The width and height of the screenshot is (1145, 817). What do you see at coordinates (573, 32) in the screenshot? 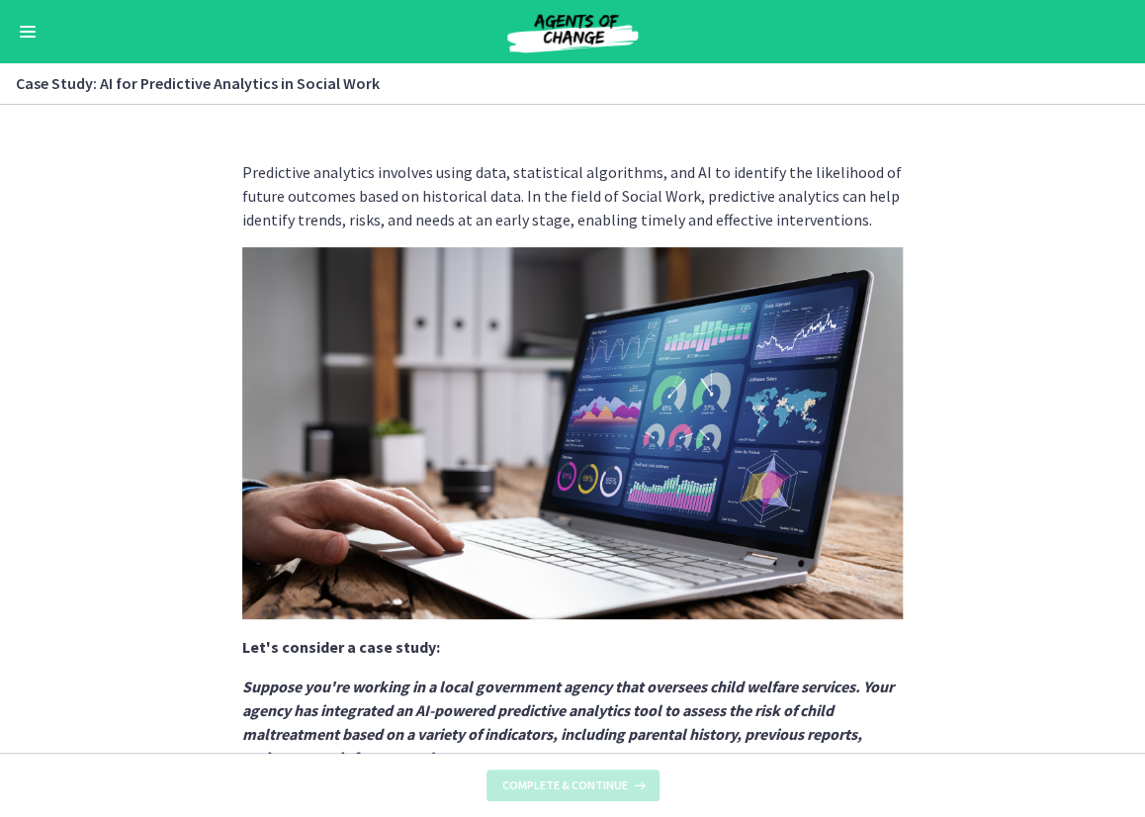
I see `img: Agents of Change` at bounding box center [573, 32].